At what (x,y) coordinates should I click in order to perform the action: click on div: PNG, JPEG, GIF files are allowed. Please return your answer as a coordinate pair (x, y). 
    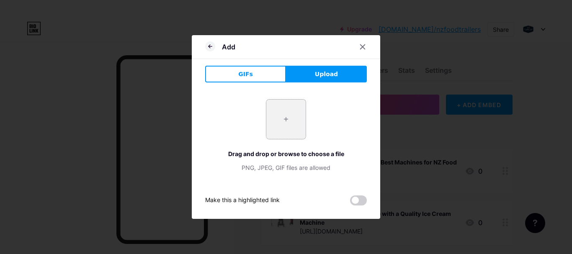
    Looking at the image, I should click on (286, 167).